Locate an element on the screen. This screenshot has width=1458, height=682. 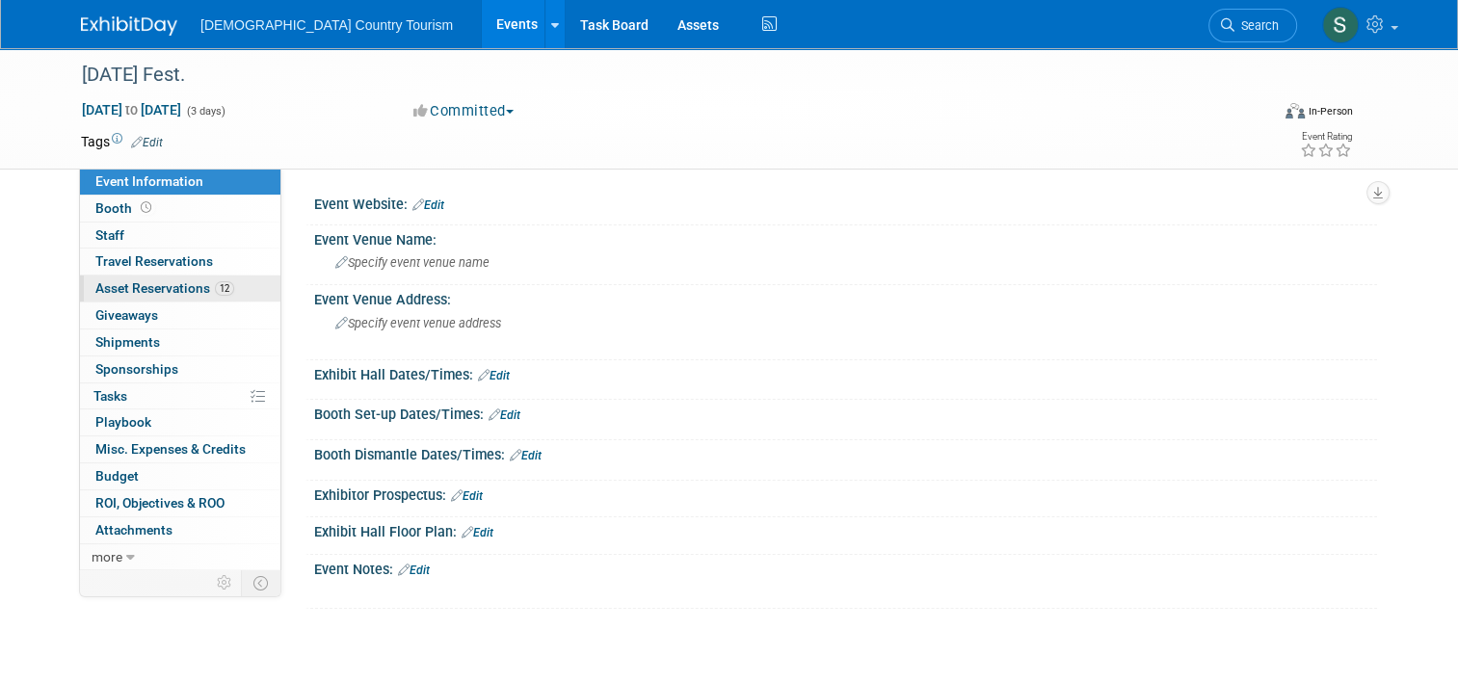
a: Staff is located at coordinates (180, 235).